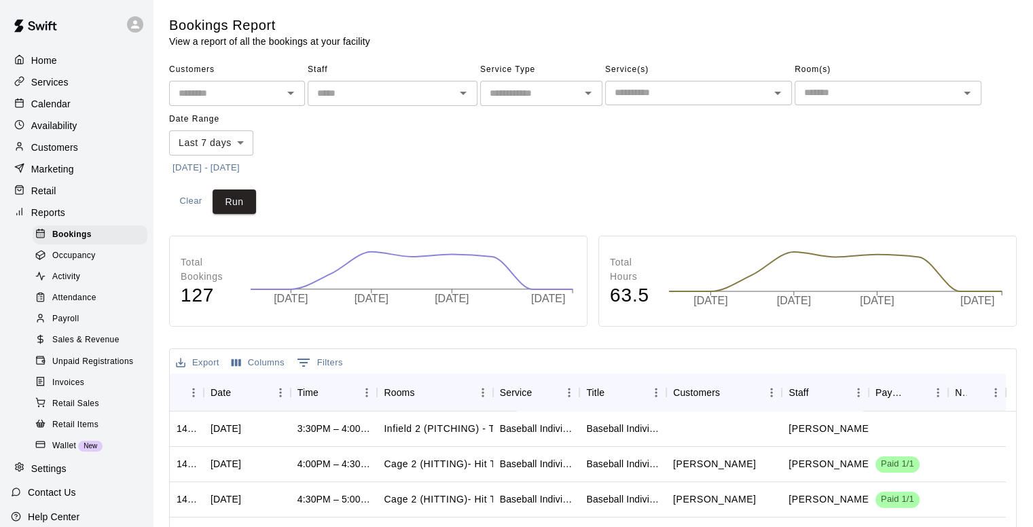 Image resolution: width=1033 pixels, height=527 pixels. What do you see at coordinates (76, 213) in the screenshot?
I see `div: Reports` at bounding box center [76, 213].